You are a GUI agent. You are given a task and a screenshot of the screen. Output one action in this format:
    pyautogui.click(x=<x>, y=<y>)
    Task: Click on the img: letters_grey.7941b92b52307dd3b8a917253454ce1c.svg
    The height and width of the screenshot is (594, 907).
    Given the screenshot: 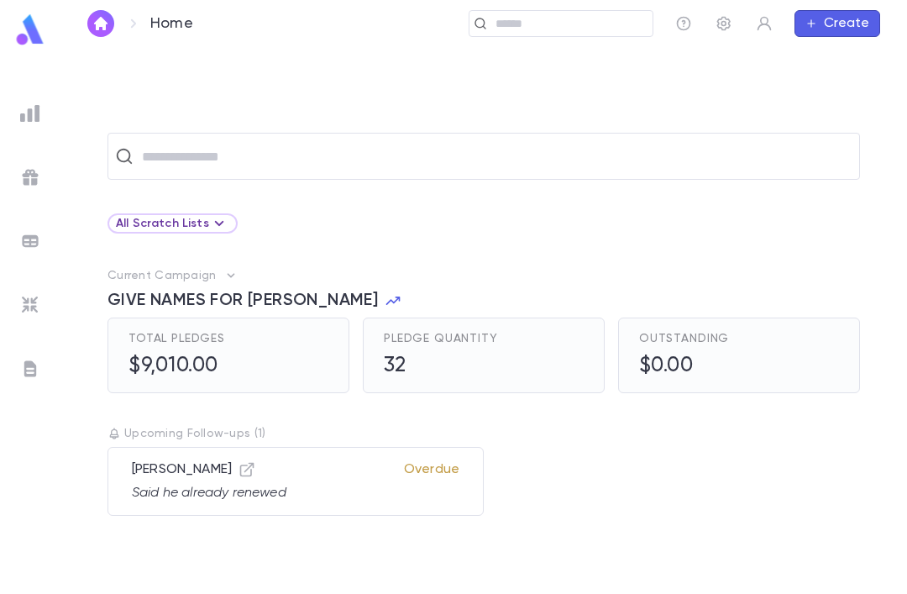 What is the action you would take?
    pyautogui.click(x=30, y=369)
    